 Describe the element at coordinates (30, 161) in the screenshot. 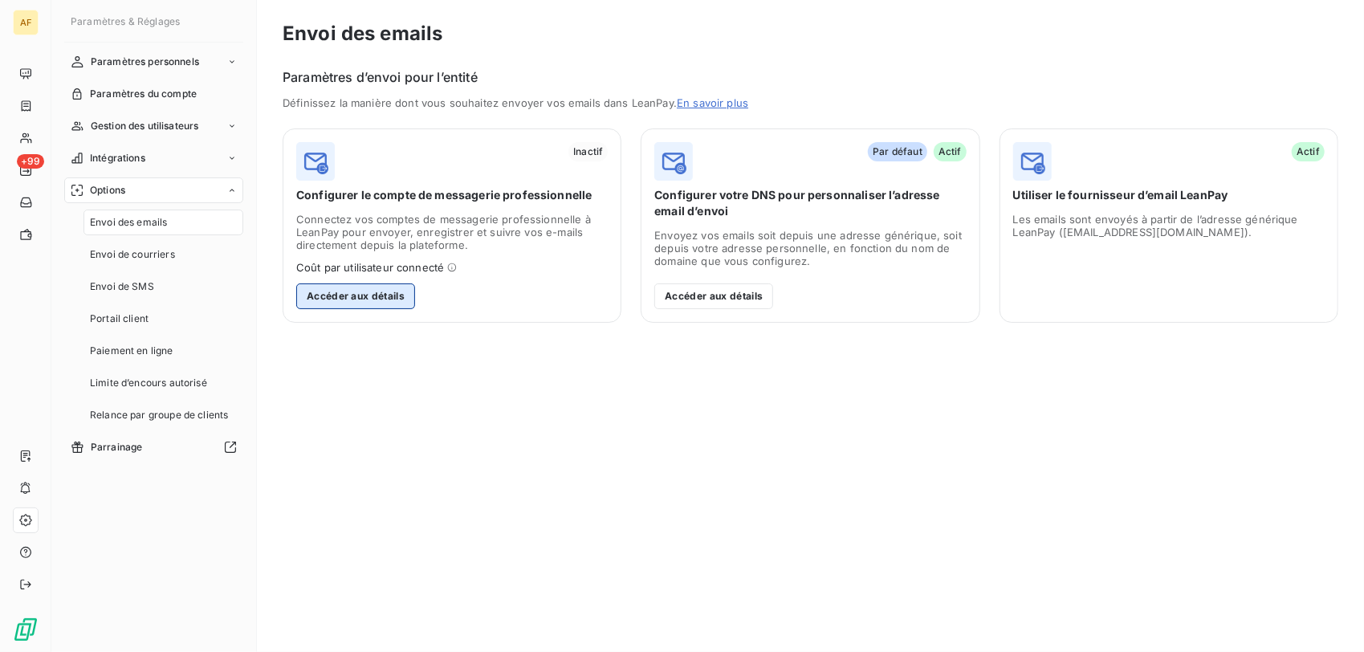

I see `span: +99` at that location.